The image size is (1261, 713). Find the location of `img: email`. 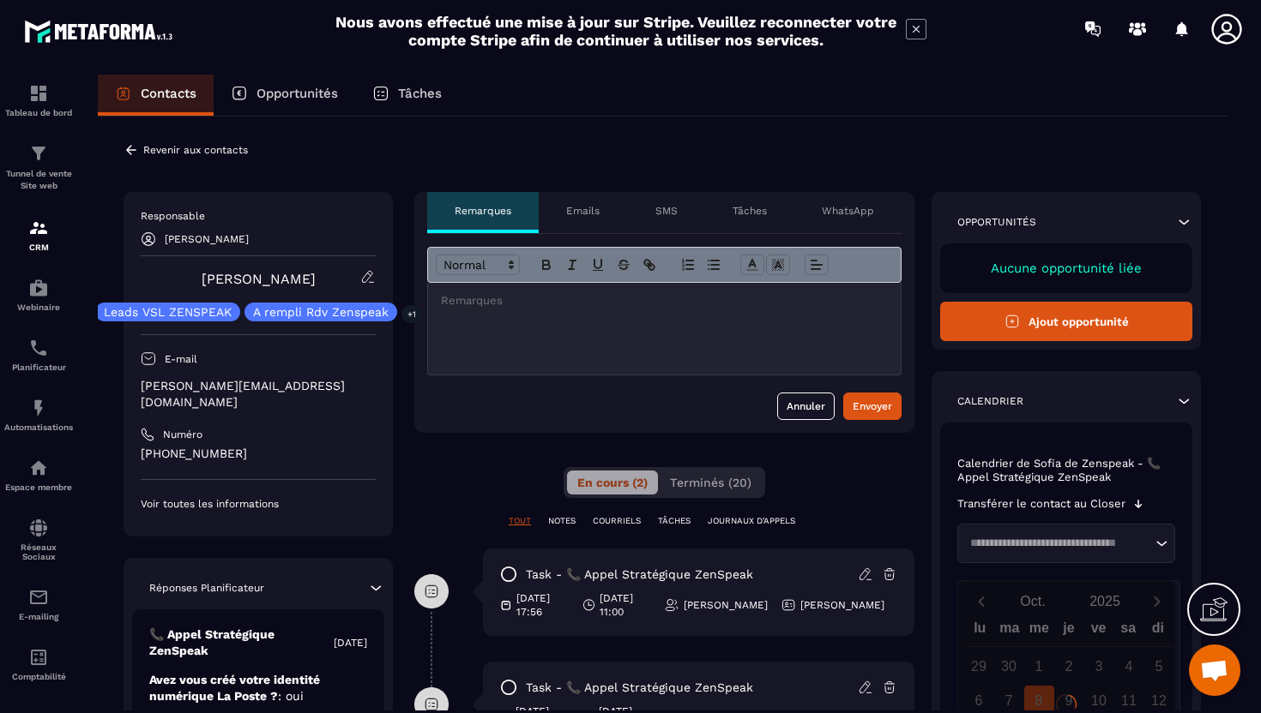

img: email is located at coordinates (39, 598).